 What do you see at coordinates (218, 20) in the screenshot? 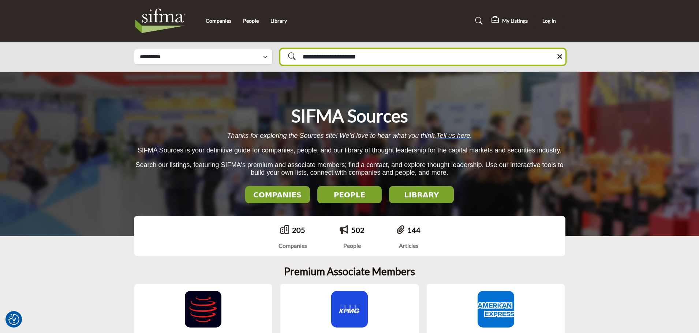
I see `a: Companies` at bounding box center [218, 20].